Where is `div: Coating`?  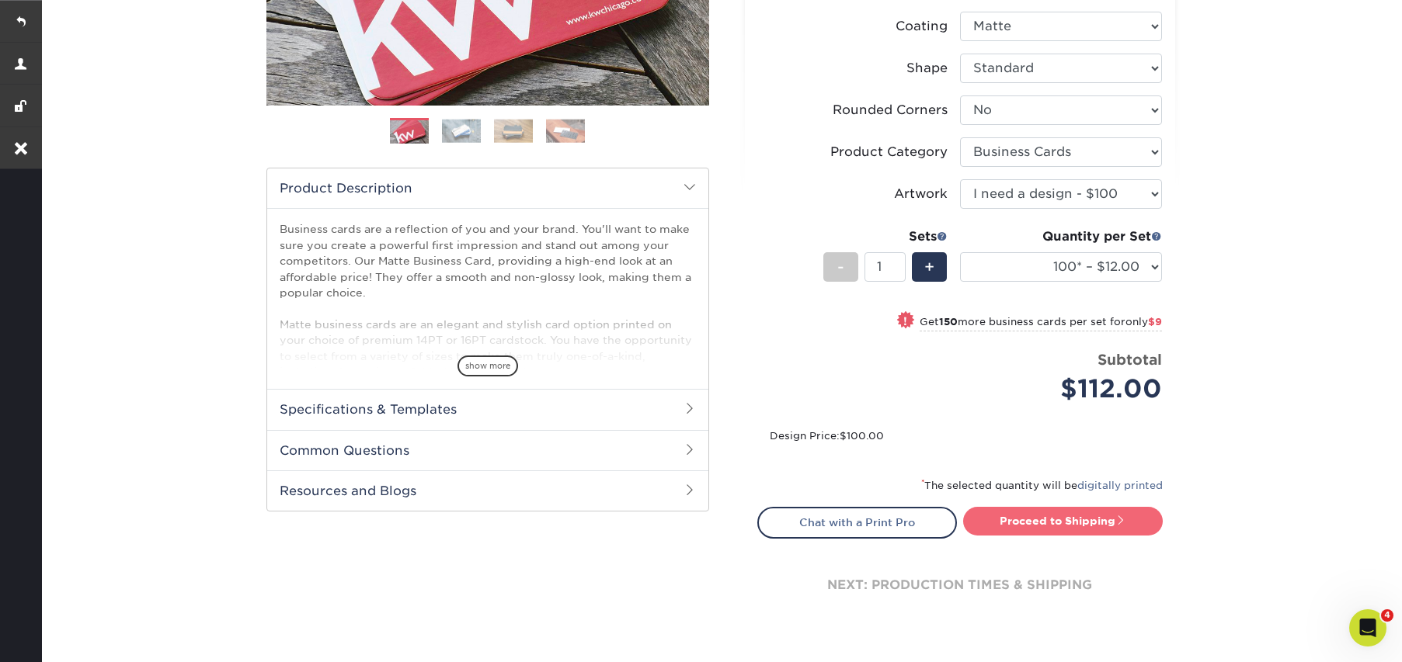
div: Coating is located at coordinates (921, 26).